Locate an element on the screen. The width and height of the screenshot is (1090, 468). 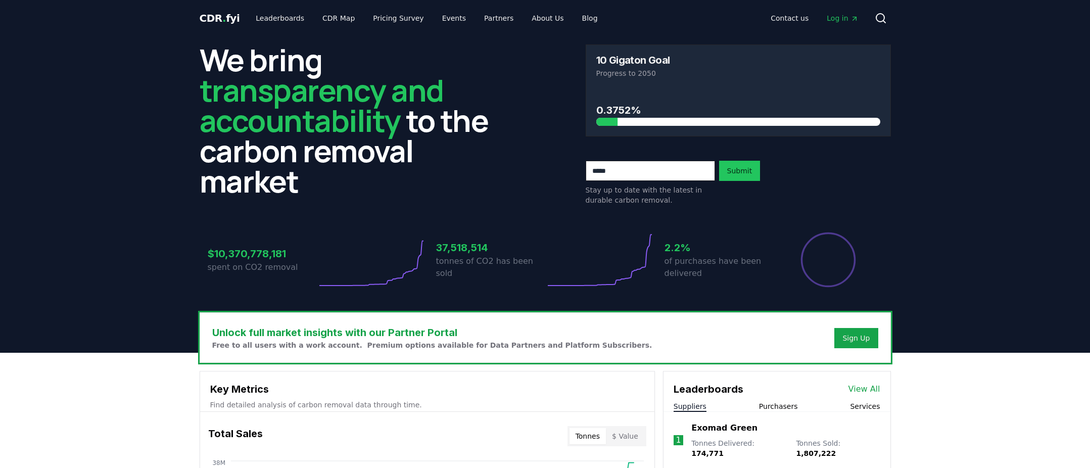
p: spent on CO2 removal is located at coordinates (262, 267).